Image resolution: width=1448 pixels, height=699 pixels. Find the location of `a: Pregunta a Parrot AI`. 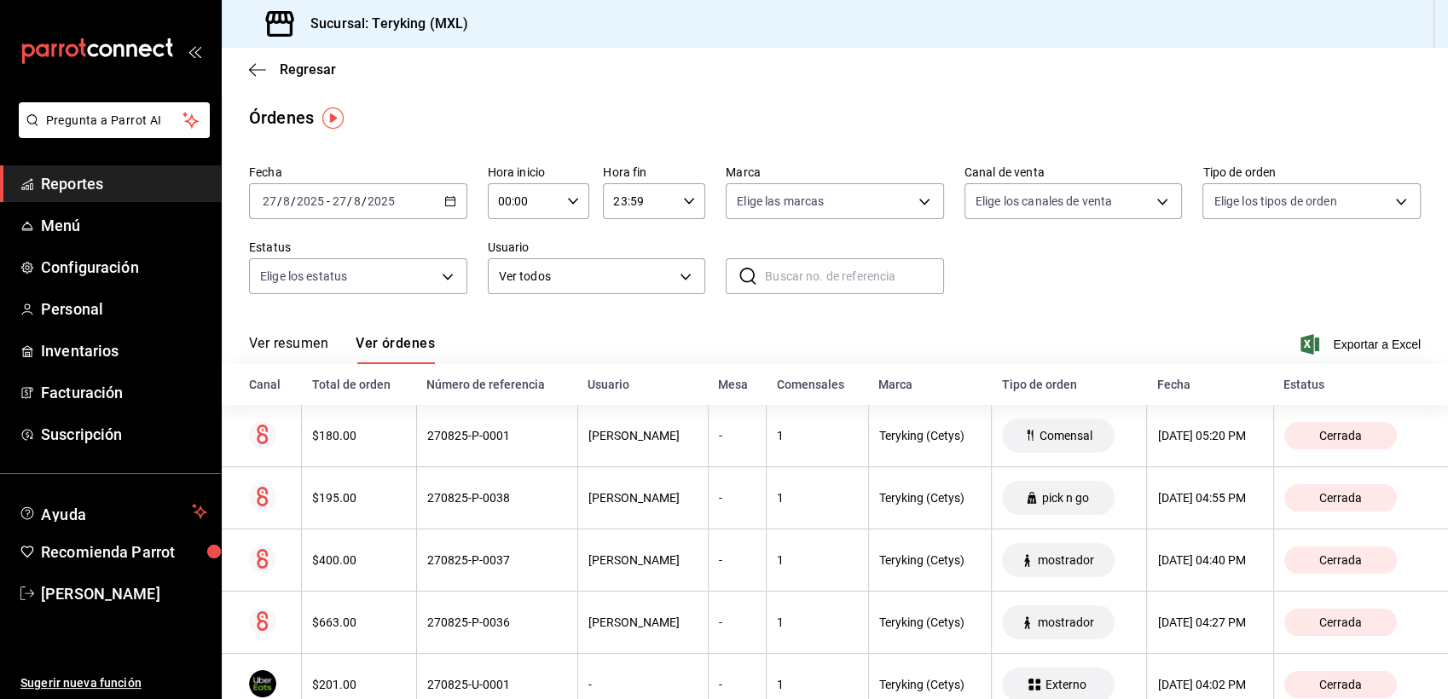

a: Pregunta a Parrot AI is located at coordinates (111, 132).